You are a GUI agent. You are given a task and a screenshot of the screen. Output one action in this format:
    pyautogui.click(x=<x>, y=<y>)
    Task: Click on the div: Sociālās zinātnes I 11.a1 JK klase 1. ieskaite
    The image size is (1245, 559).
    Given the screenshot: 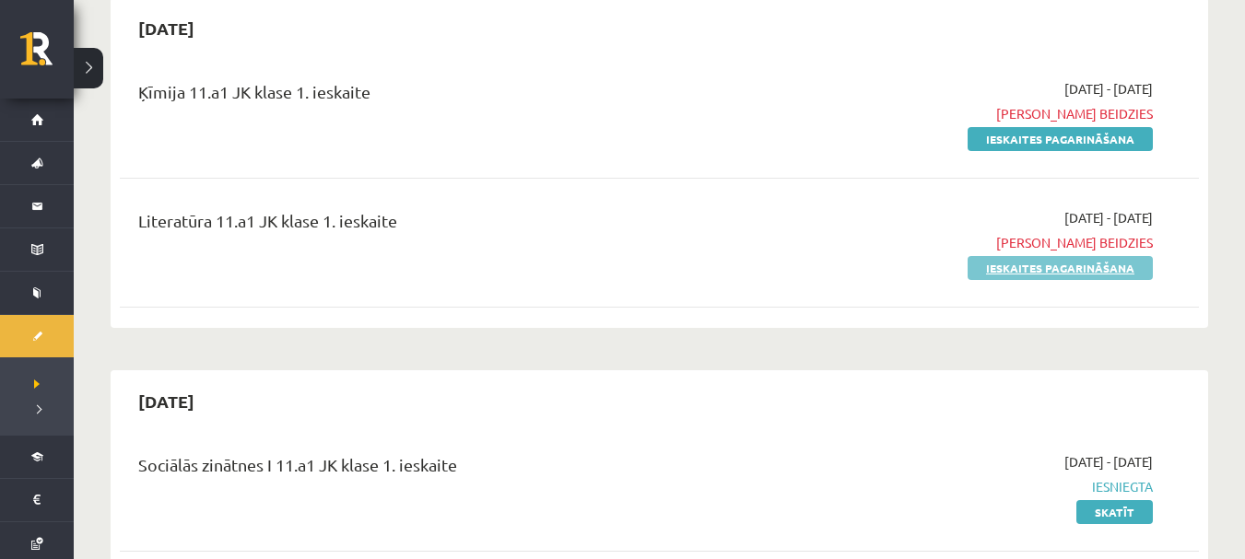 What is the action you would take?
    pyautogui.click(x=472, y=469)
    